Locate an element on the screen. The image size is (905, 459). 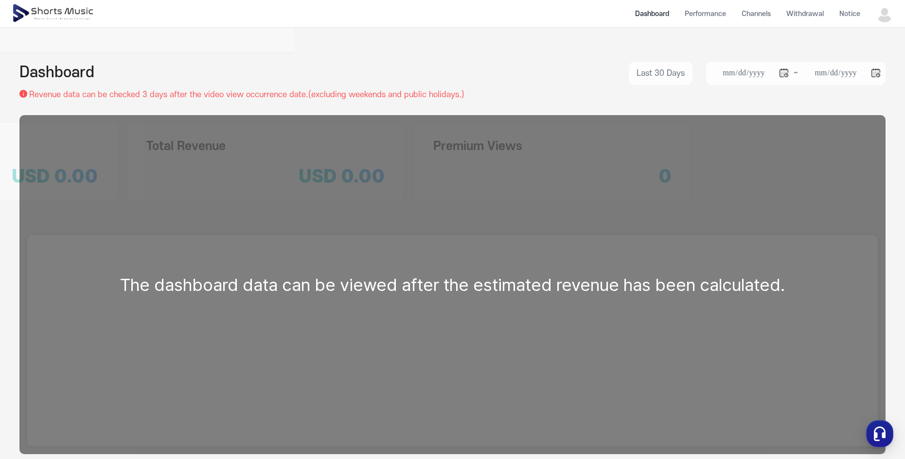
a: Notice is located at coordinates (849, 14).